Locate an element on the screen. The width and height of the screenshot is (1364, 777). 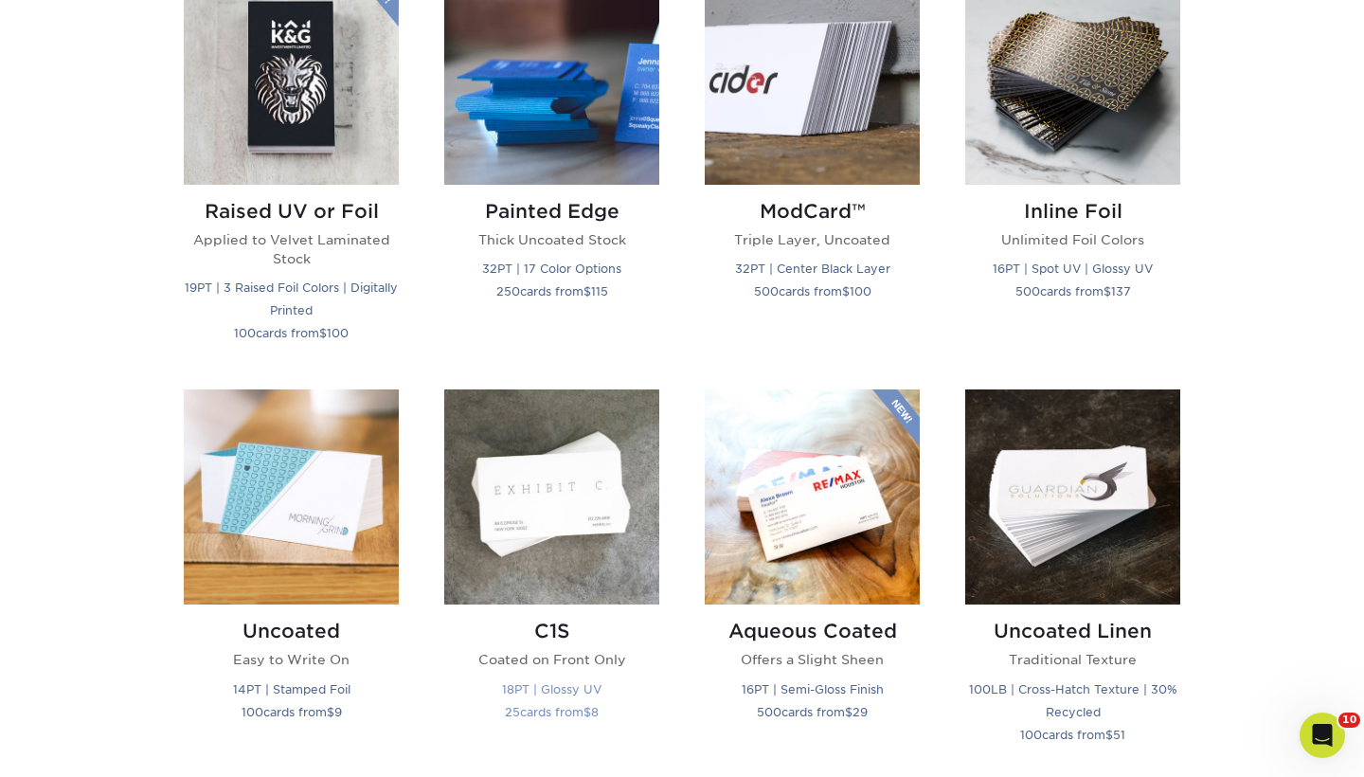
small: 18PT | Glossy UV is located at coordinates (551, 689).